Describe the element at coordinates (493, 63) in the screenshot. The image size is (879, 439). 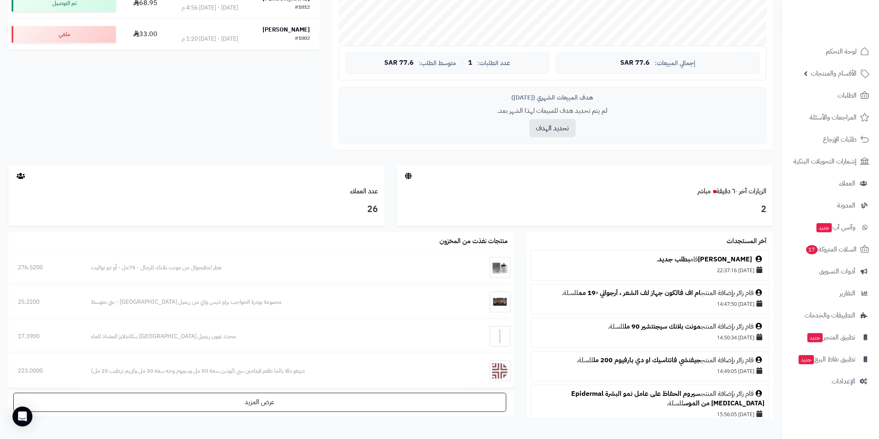
I see `span: عدد الطلبات:` at that location.